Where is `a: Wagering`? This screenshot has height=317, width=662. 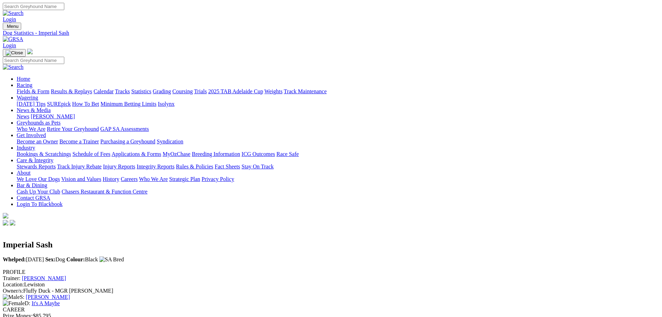 a: Wagering is located at coordinates (27, 97).